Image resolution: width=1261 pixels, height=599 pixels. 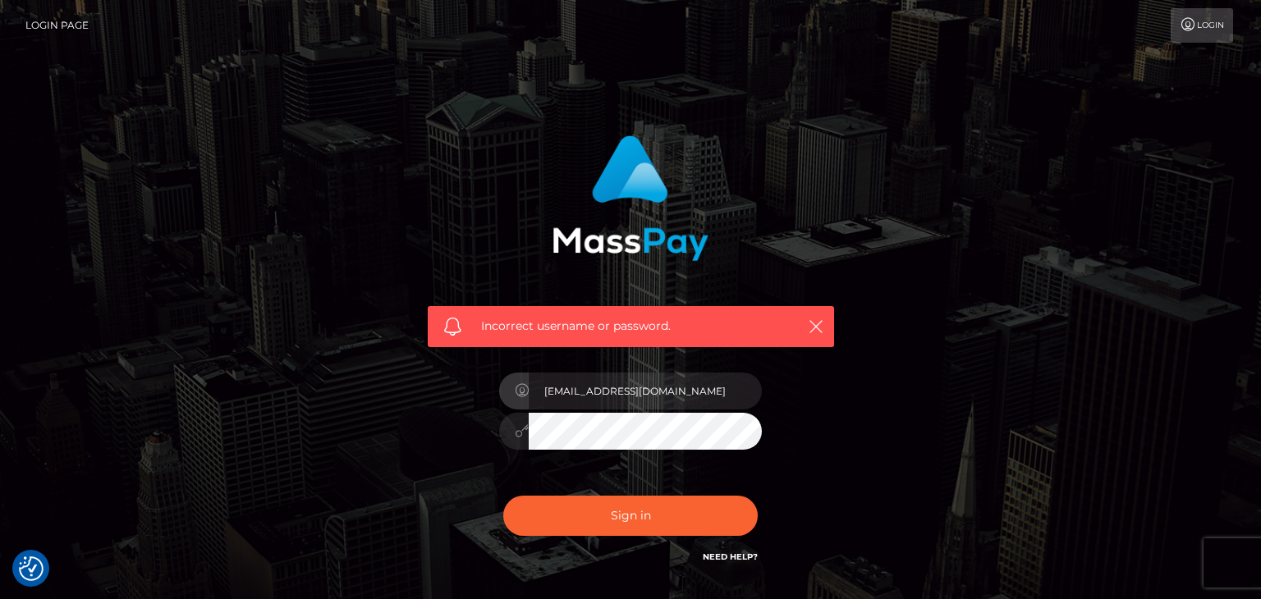 I want to click on button: Consent Preferences, so click(x=31, y=569).